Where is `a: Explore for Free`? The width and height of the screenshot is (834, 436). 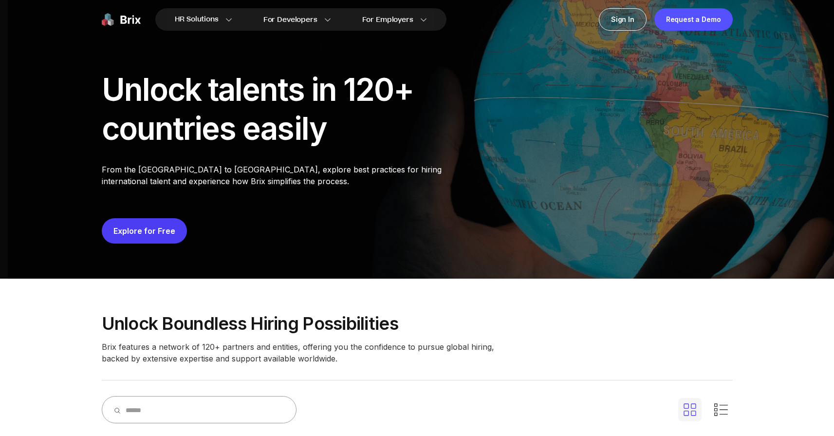 a: Explore for Free is located at coordinates (144, 231).